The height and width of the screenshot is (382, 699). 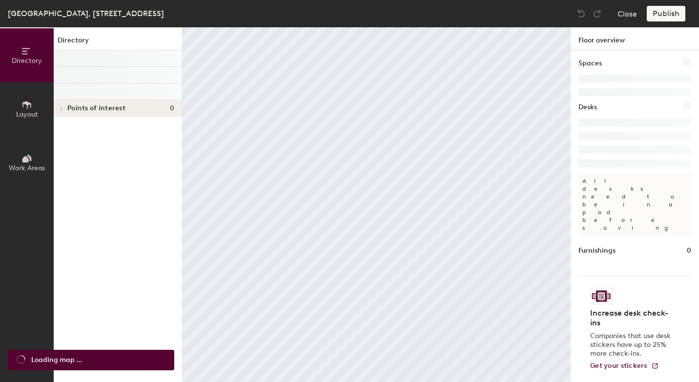 I want to click on h4: Increase desk check-ins, so click(x=632, y=318).